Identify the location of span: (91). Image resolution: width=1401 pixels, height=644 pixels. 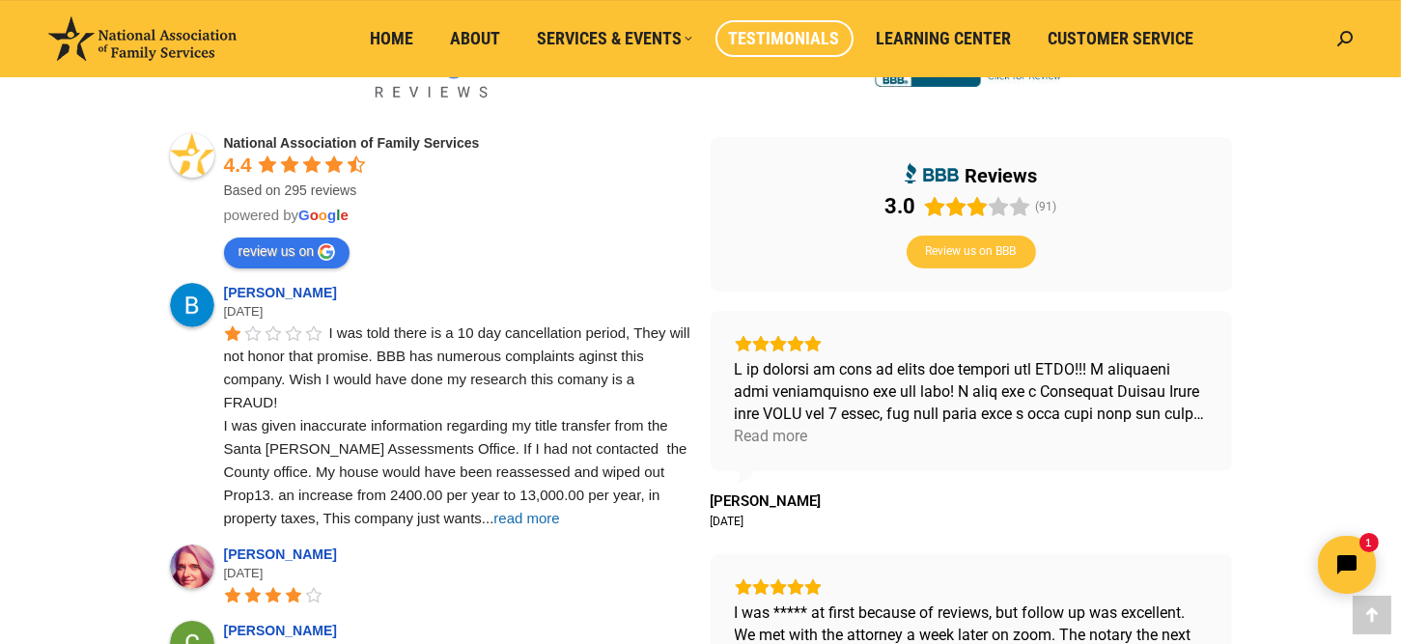
(1047, 207).